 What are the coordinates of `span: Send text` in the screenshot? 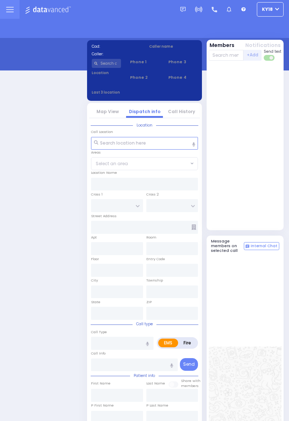 It's located at (273, 51).